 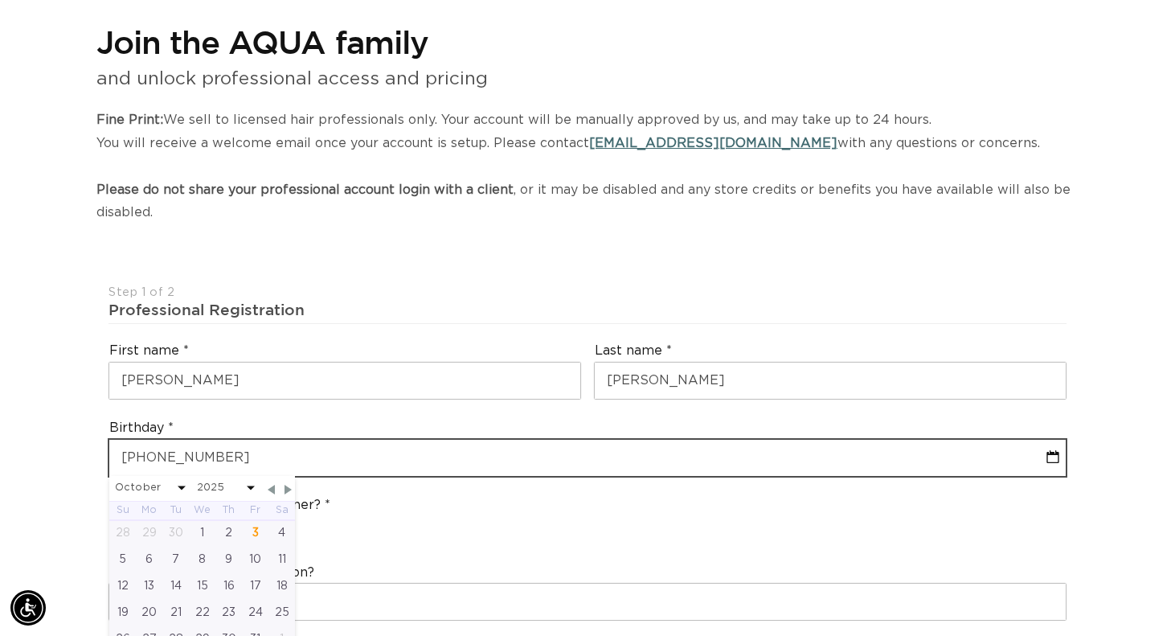 What do you see at coordinates (228, 586) in the screenshot?
I see `div: Thu Oct 16 2025` at bounding box center [228, 586].